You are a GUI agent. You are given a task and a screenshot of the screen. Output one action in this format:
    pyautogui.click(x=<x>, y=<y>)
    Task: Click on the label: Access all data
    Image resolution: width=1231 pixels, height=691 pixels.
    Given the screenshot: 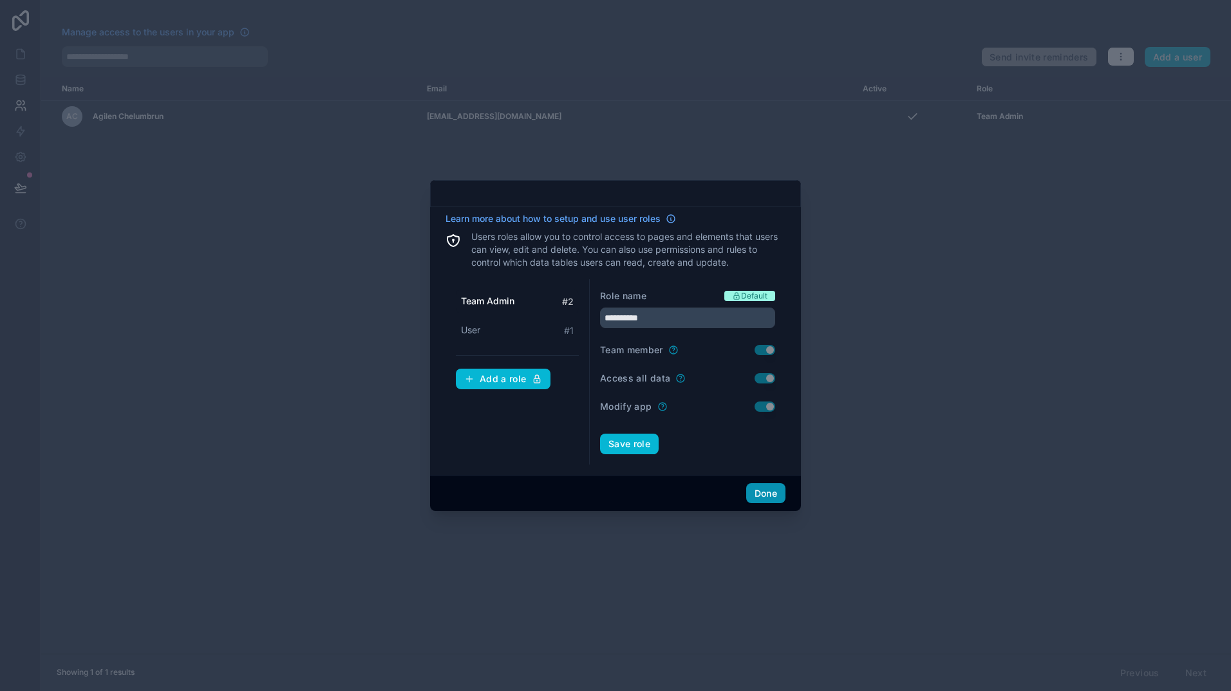 What is the action you would take?
    pyautogui.click(x=635, y=379)
    